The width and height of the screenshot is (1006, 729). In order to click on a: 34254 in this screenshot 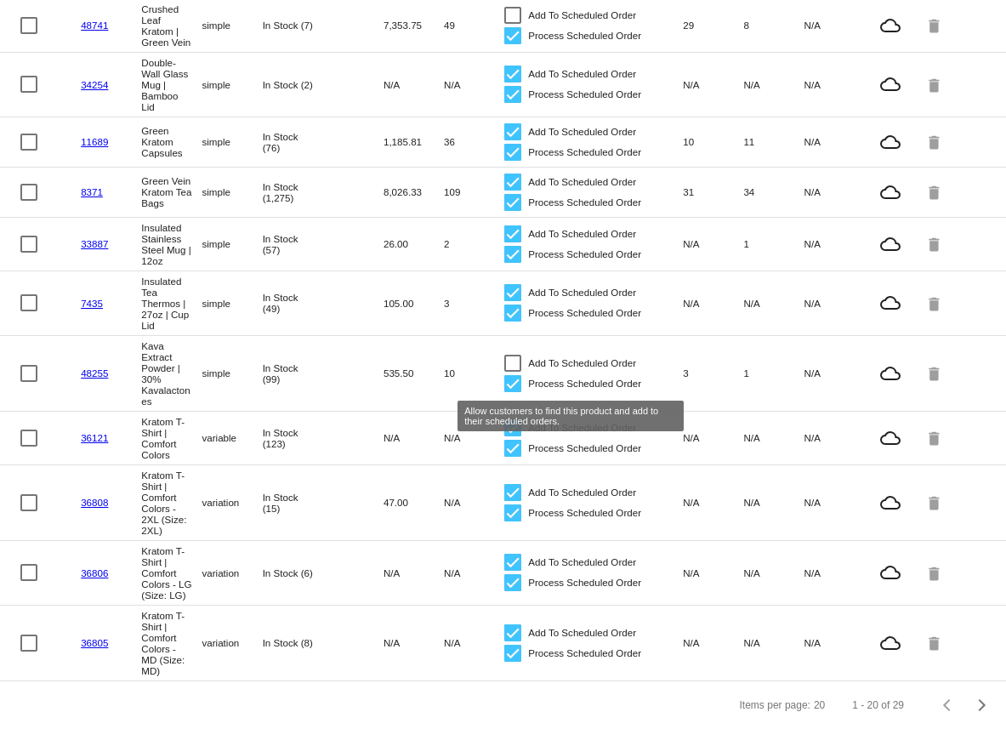, I will do `click(94, 84)`.